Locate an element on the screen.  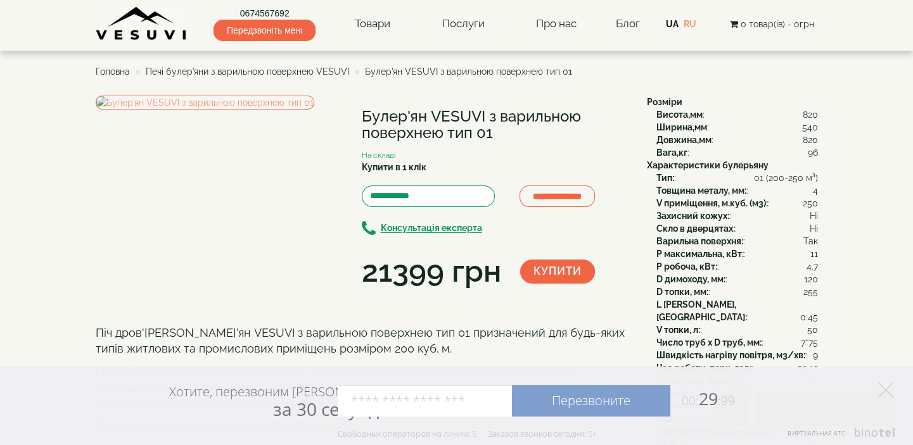
span: 29 is located at coordinates (703, 399).